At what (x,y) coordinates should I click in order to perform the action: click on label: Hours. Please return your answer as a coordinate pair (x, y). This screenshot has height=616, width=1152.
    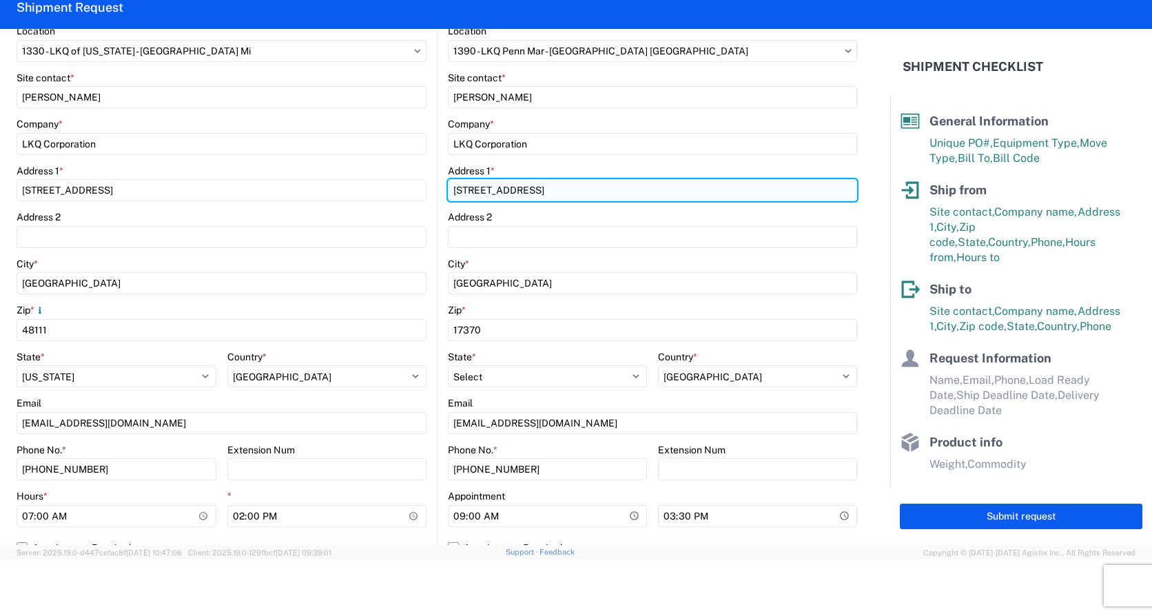
    Looking at the image, I should click on (32, 496).